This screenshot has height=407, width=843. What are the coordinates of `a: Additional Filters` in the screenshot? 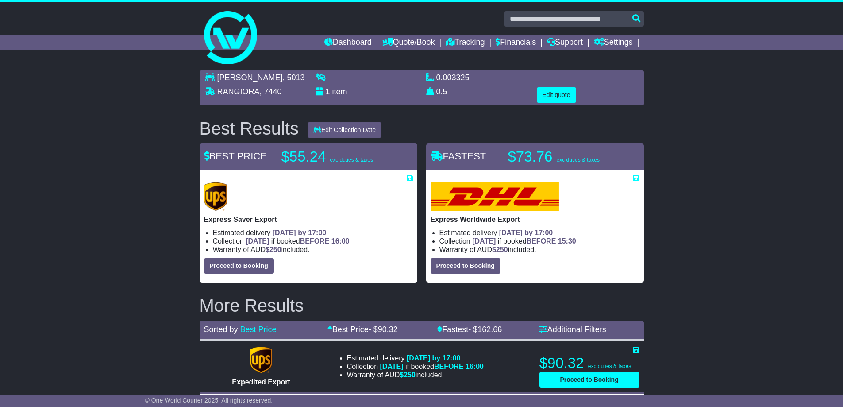 It's located at (573, 329).